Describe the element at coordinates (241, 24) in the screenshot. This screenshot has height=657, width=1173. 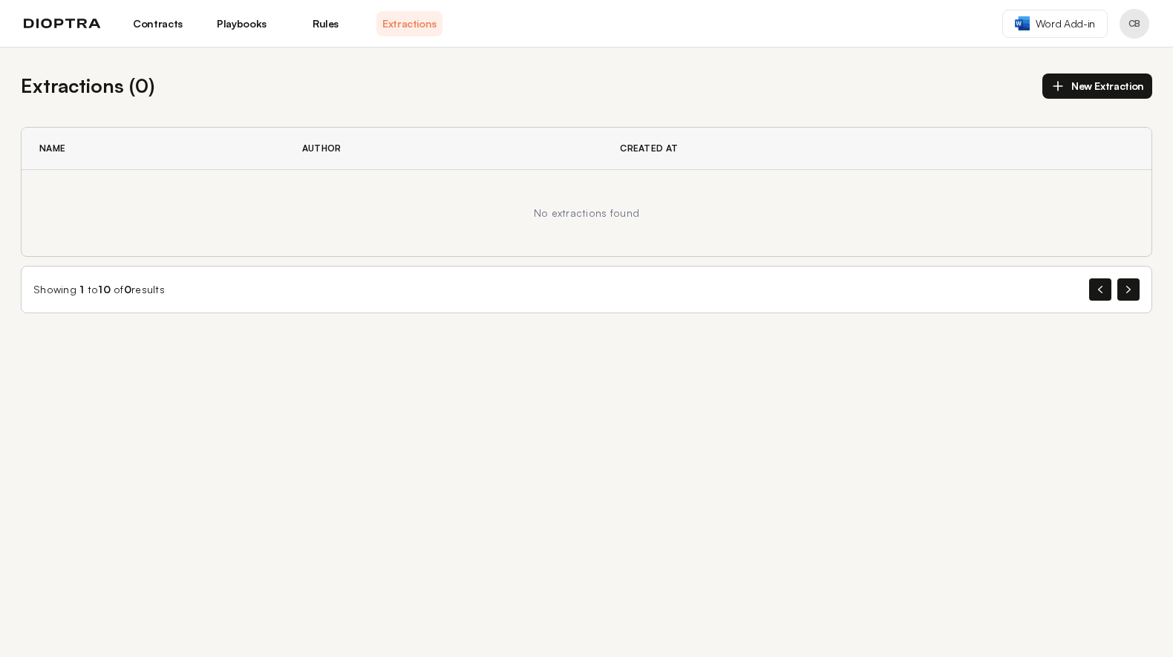
I see `a: Playbooks` at that location.